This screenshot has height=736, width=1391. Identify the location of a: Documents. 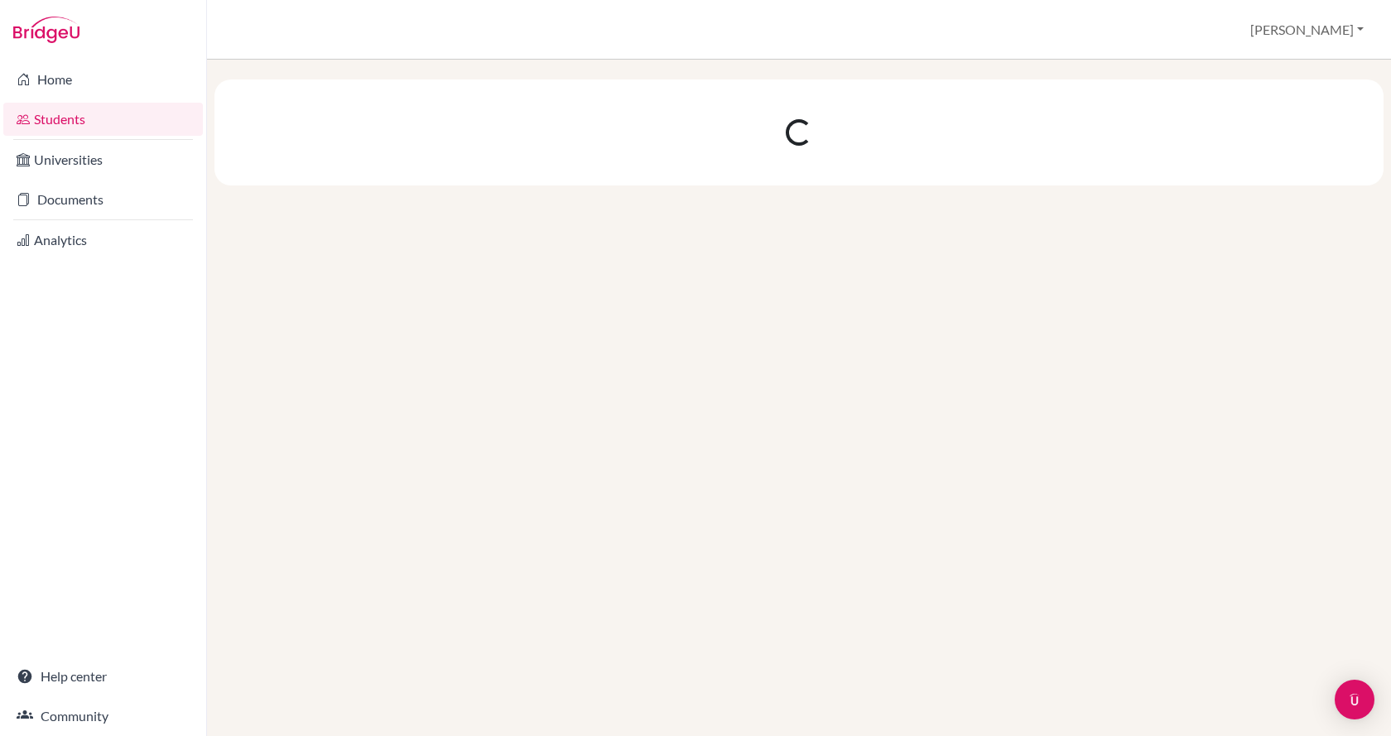
(103, 200).